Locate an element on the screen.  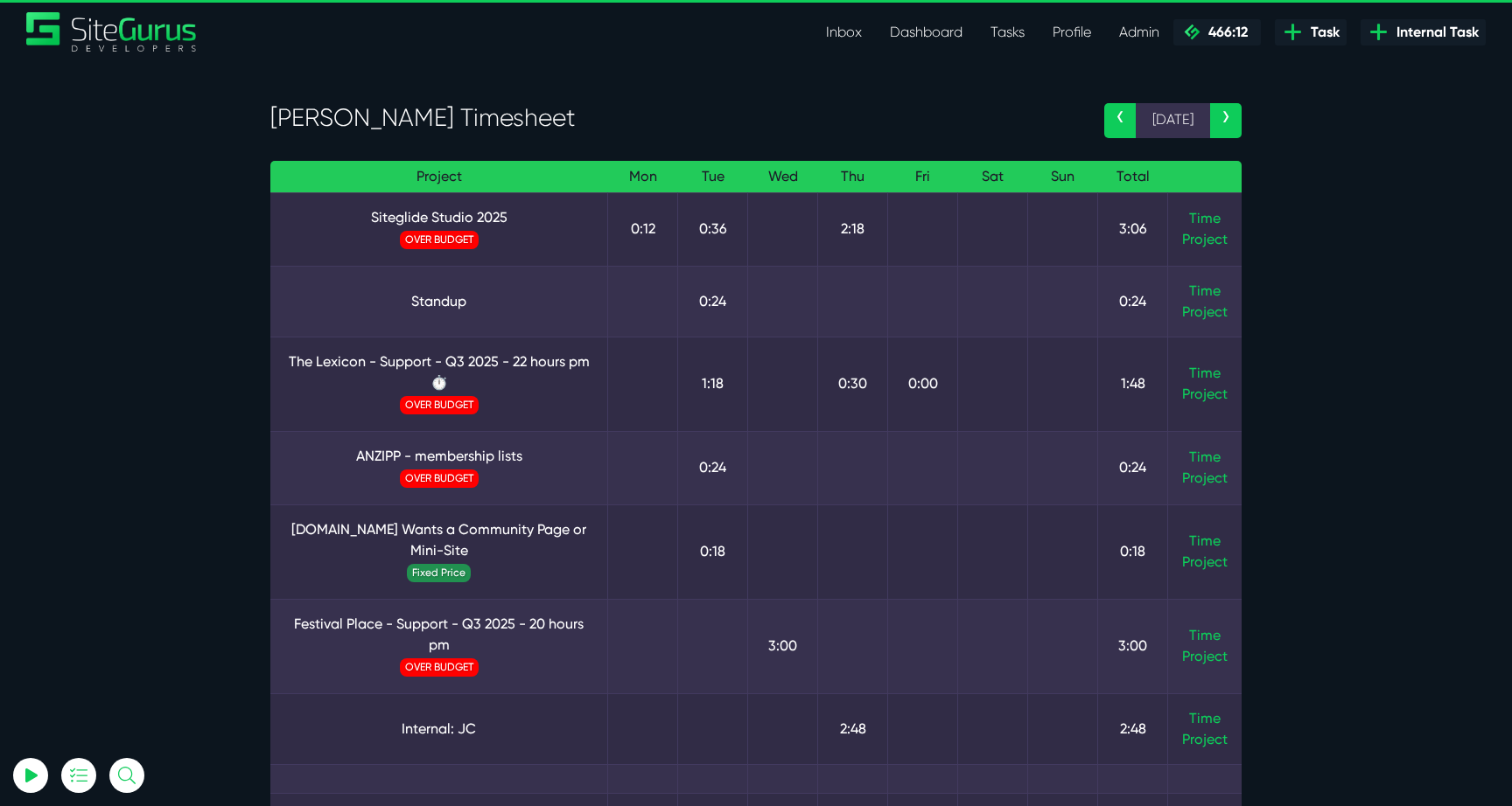
td: 0:12 is located at coordinates (643, 229).